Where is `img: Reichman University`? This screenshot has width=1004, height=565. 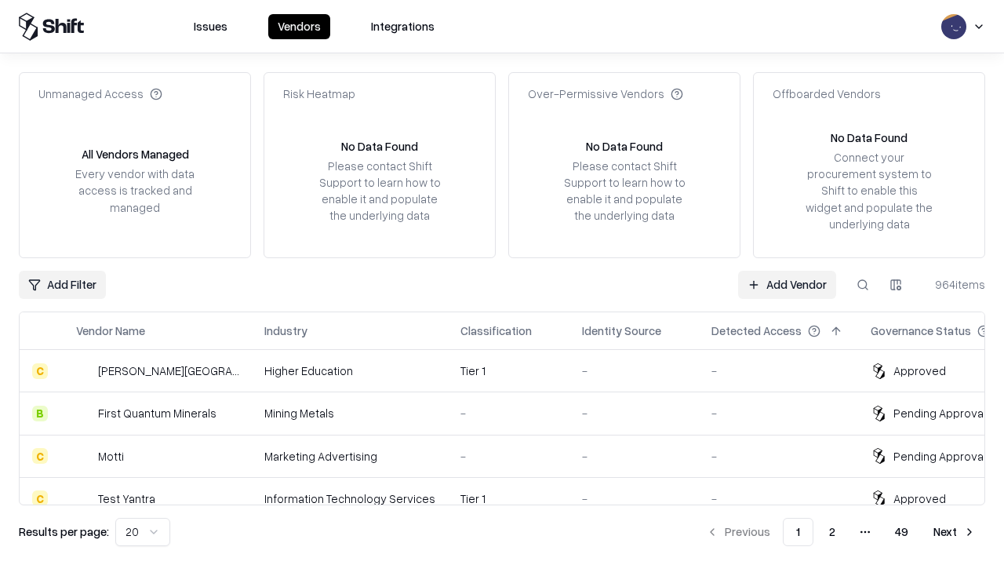 img: Reichman University is located at coordinates (84, 371).